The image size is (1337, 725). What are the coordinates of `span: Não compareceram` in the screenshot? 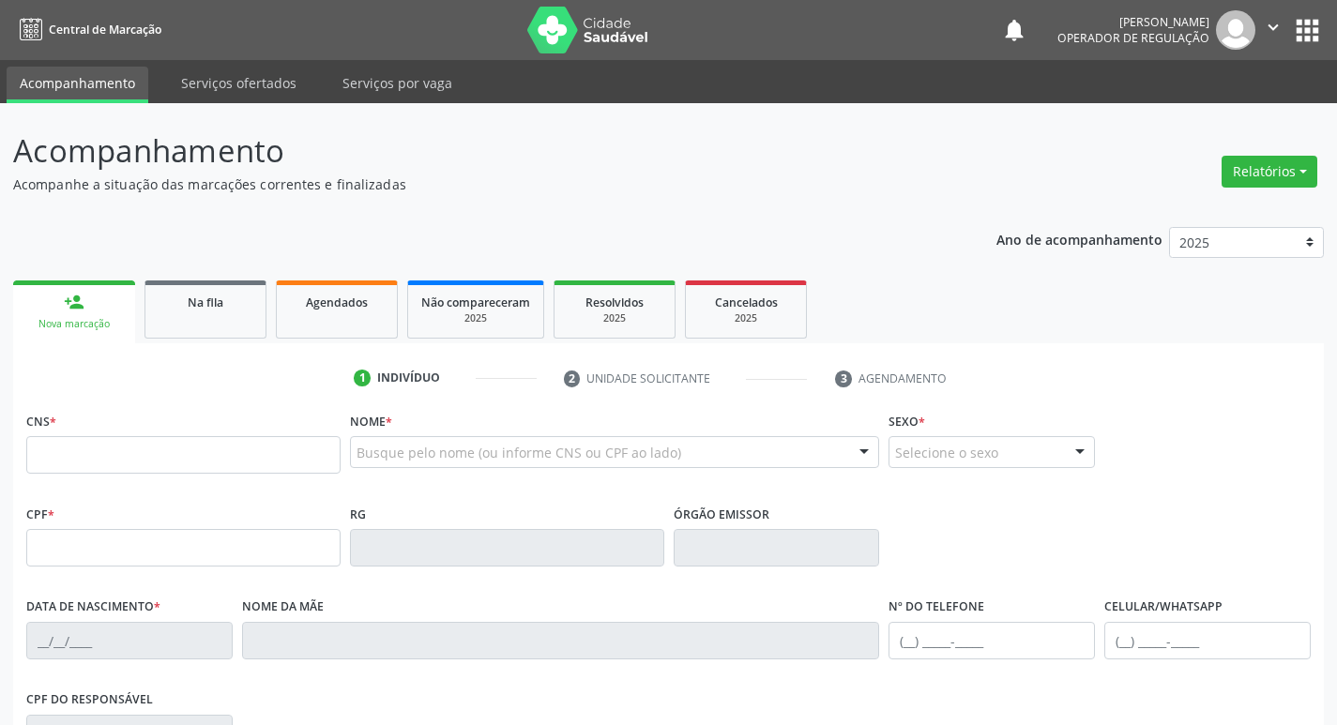 It's located at (476, 302).